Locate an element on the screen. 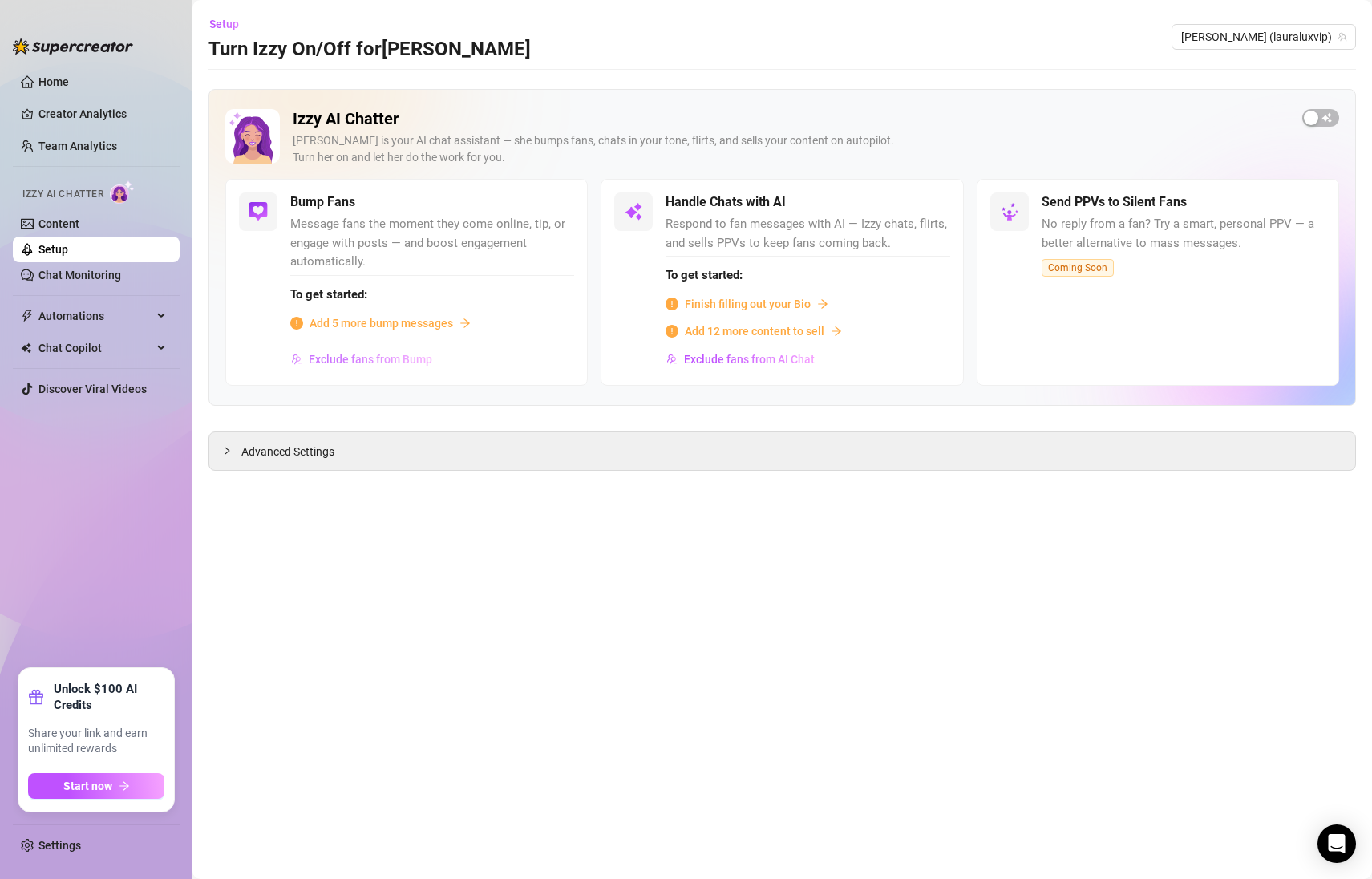 This screenshot has height=879, width=1372. img: Chat Copilot is located at coordinates (26, 348).